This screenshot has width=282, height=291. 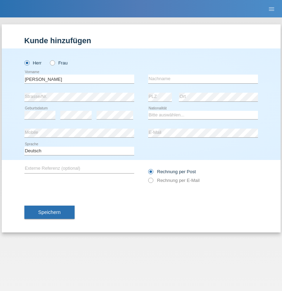 I want to click on span: Speichern, so click(x=50, y=213).